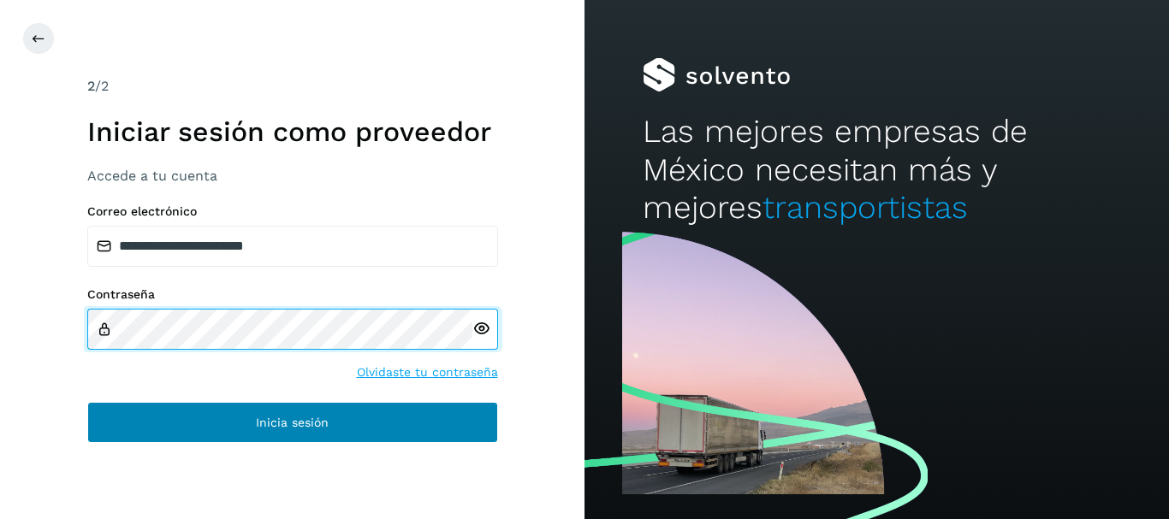 Image resolution: width=1169 pixels, height=519 pixels. Describe the element at coordinates (293, 132) in the screenshot. I see `h1: Iniciar sesión como proveedor` at that location.